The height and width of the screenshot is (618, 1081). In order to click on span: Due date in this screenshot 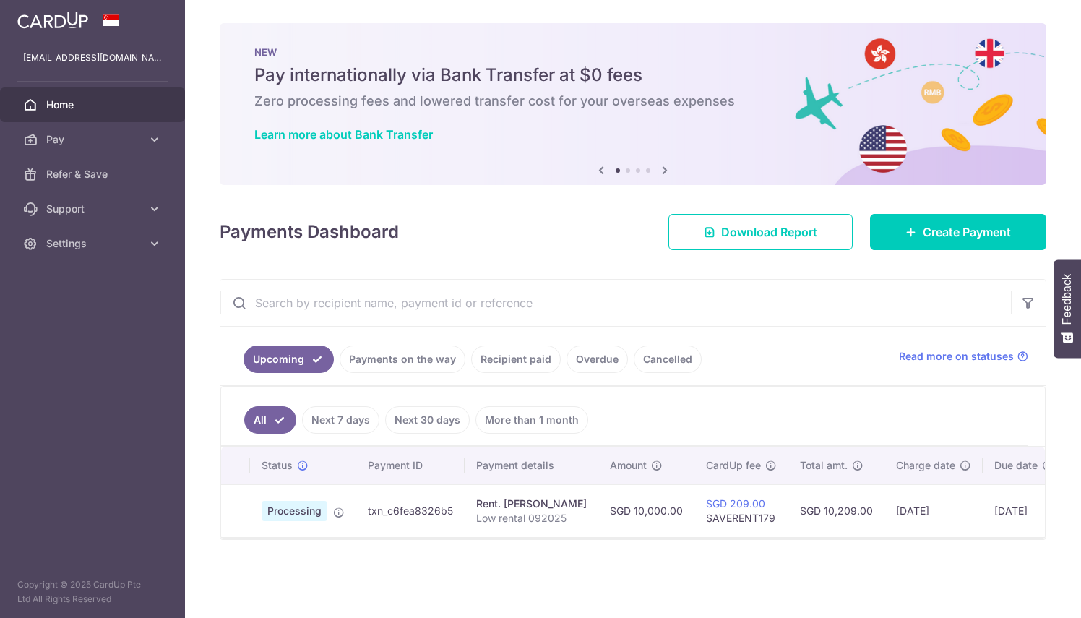, I will do `click(1016, 465)`.